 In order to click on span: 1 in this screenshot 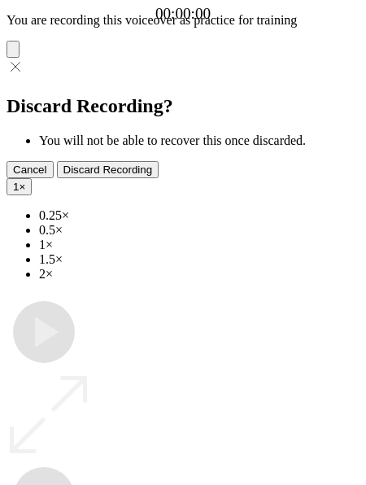, I will do `click(15, 186)`.